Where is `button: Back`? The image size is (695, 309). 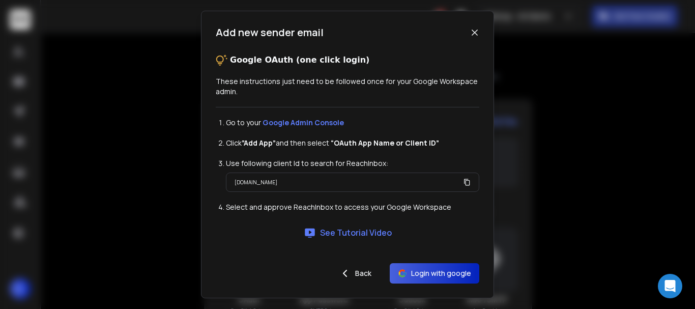
button: Back is located at coordinates (355, 273).